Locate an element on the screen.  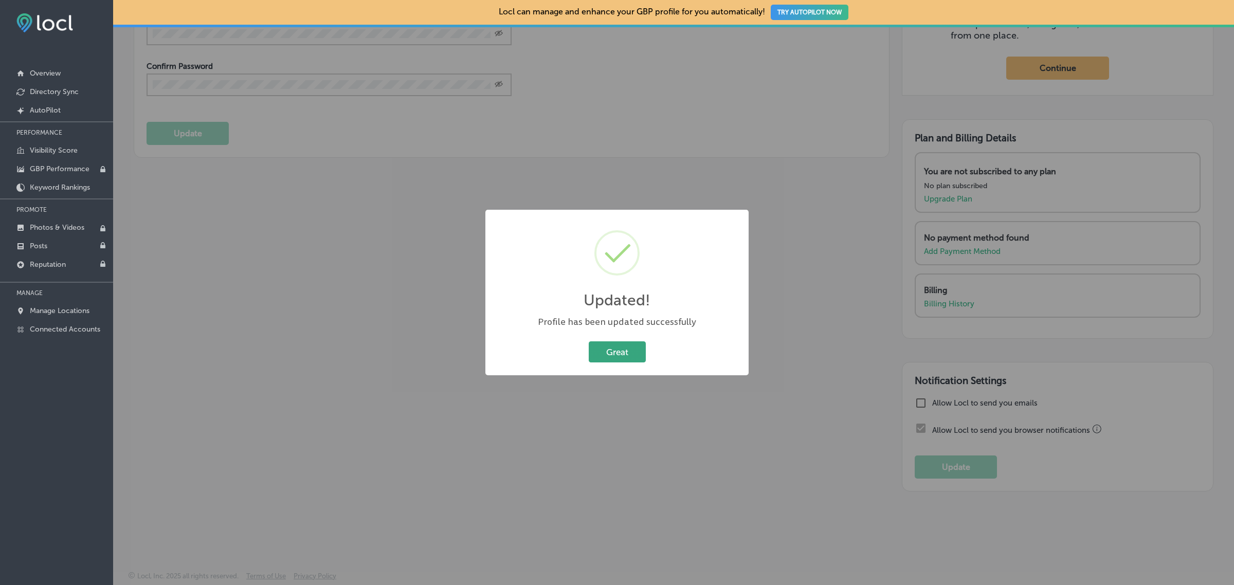
p: Directory Sync is located at coordinates (54, 91).